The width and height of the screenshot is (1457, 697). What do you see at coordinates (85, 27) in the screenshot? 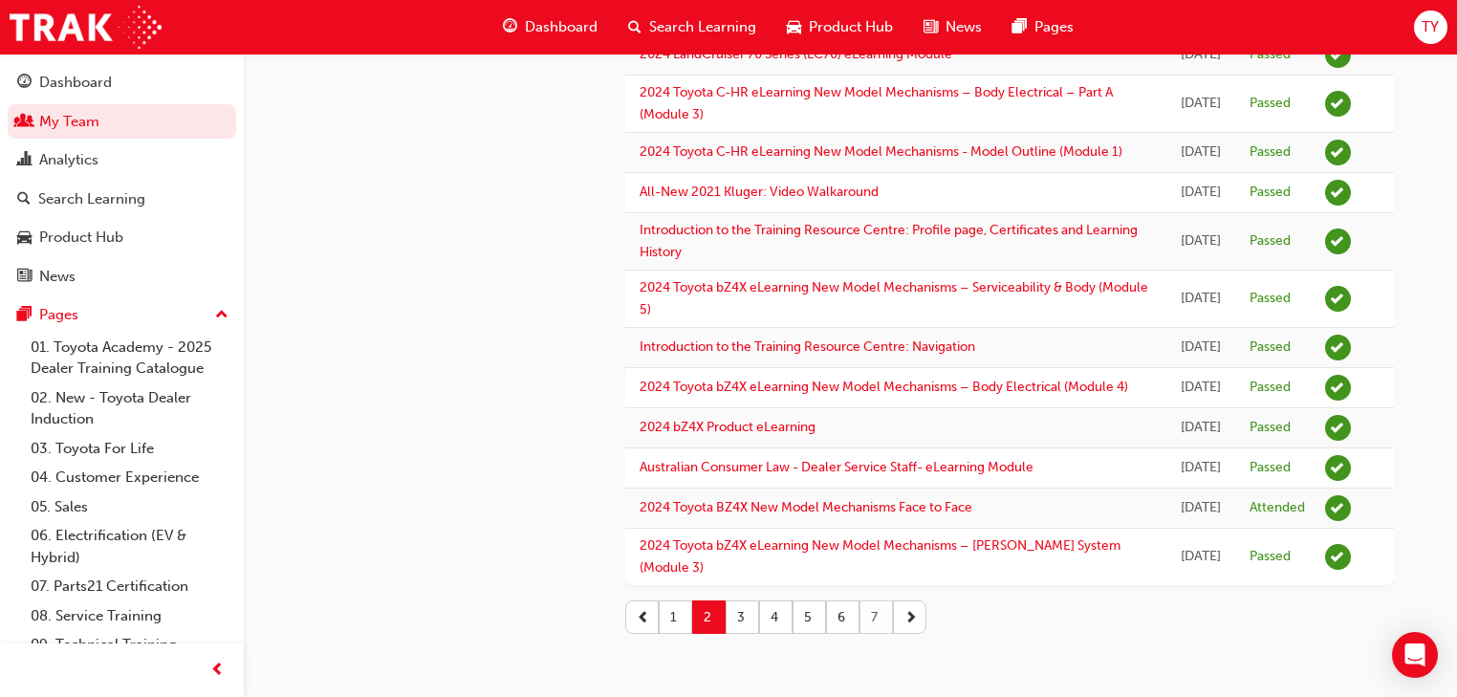
I see `a: Trak` at bounding box center [85, 27].